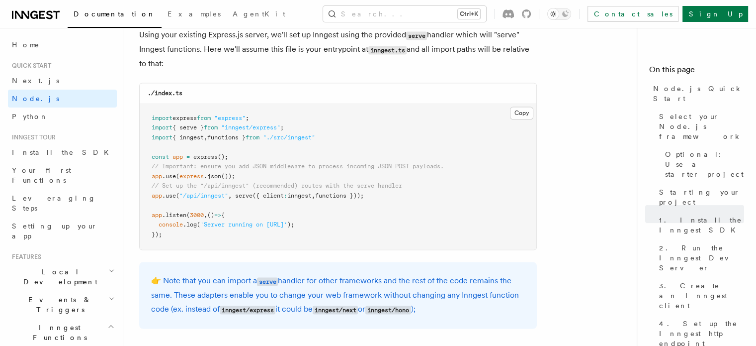 This screenshot has width=756, height=346. I want to click on a: Python, so click(62, 116).